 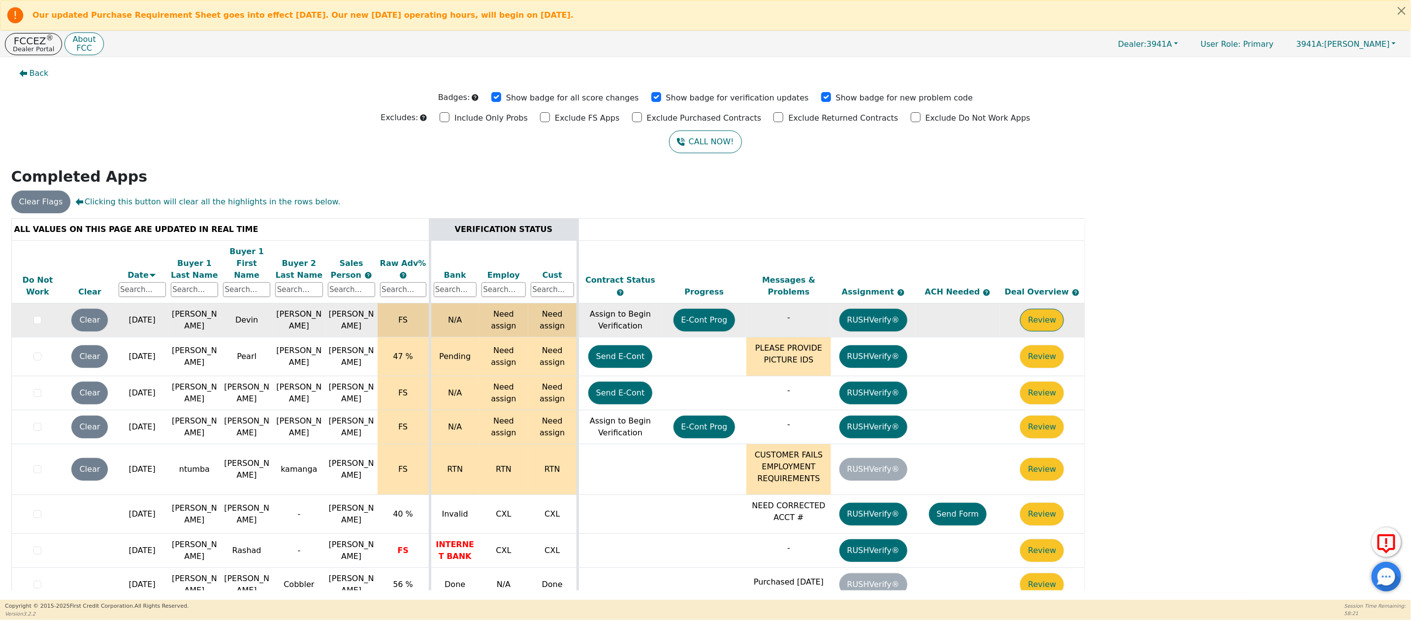 What do you see at coordinates (247, 320) in the screenshot?
I see `td: Devin` at bounding box center [247, 320].